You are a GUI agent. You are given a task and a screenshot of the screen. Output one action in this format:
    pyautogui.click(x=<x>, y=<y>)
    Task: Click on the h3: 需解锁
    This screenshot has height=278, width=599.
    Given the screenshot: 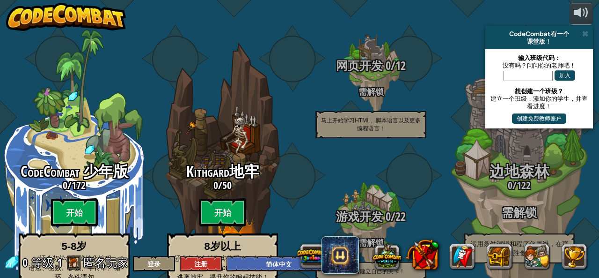 What is the action you would take?
    pyautogui.click(x=519, y=212)
    